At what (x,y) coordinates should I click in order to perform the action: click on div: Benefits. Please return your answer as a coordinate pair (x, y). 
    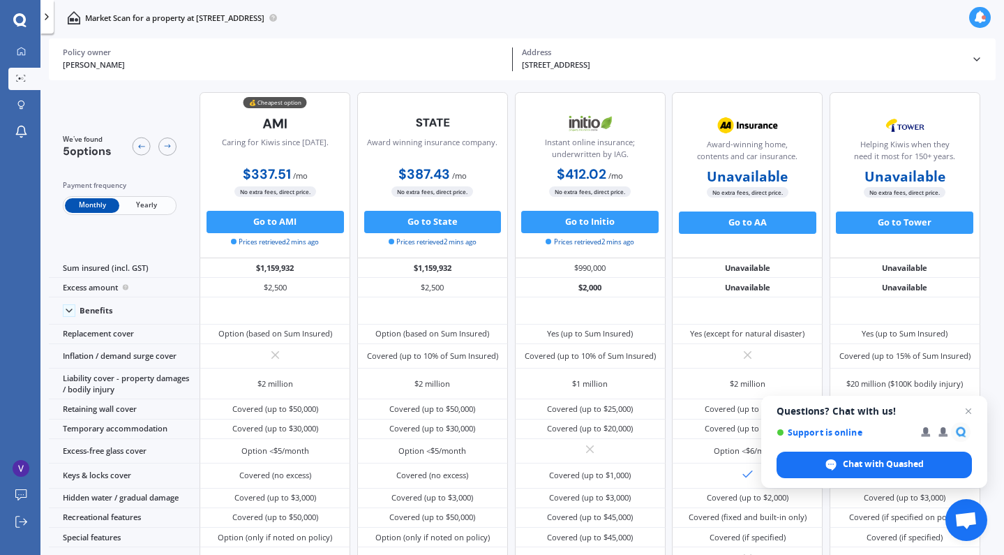
    Looking at the image, I should click on (96, 311).